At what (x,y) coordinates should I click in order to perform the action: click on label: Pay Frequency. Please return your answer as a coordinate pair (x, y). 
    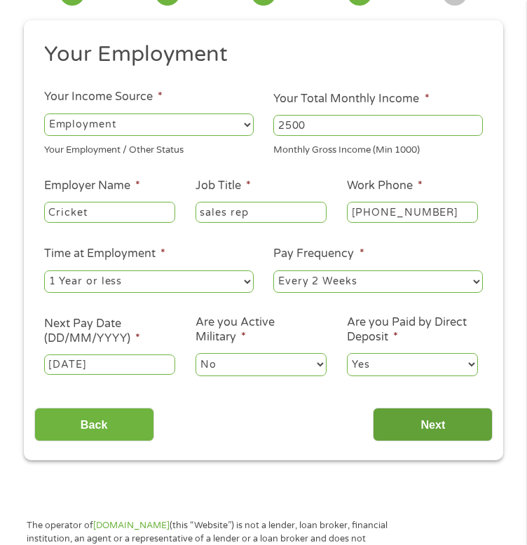
    Looking at the image, I should click on (318, 254).